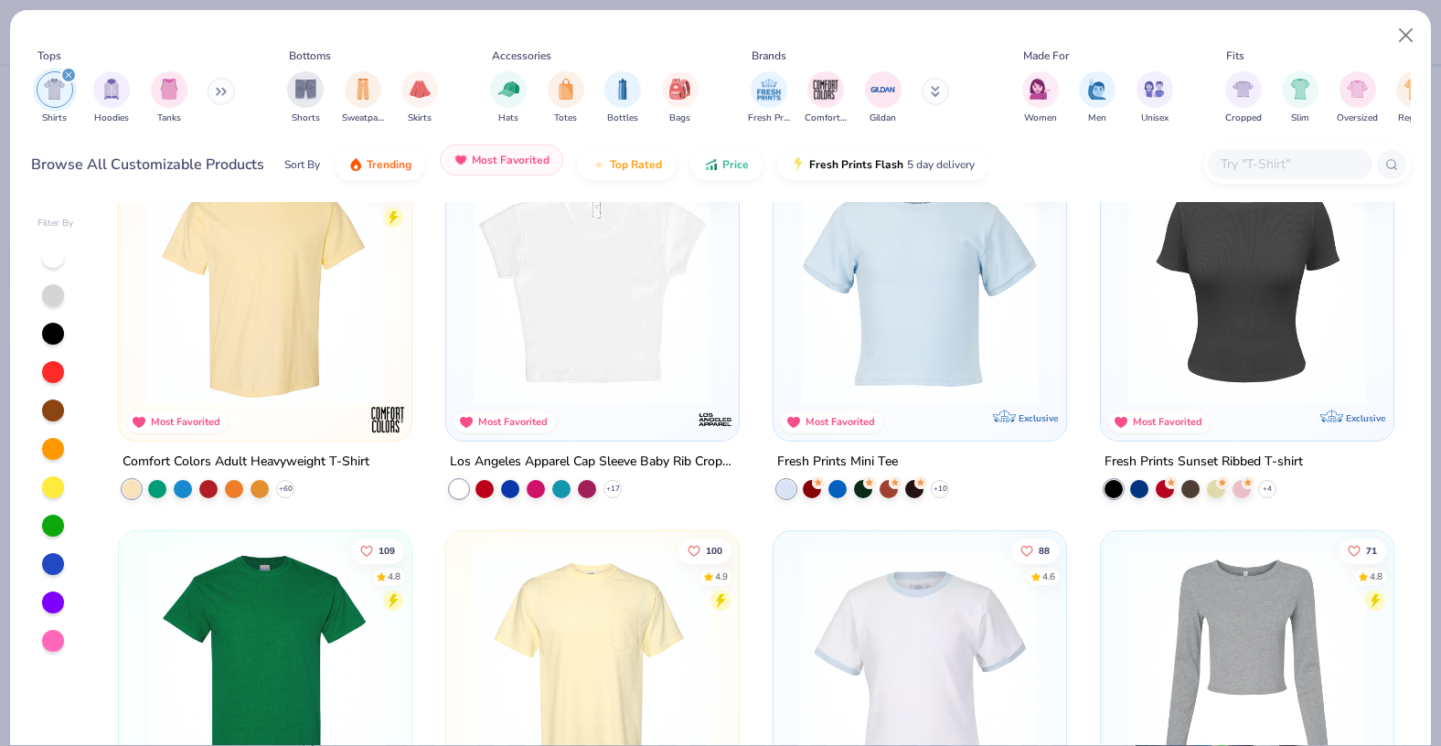 The width and height of the screenshot is (1441, 746). Describe the element at coordinates (826, 98) in the screenshot. I see `div: filter for Comfort Colors` at that location.